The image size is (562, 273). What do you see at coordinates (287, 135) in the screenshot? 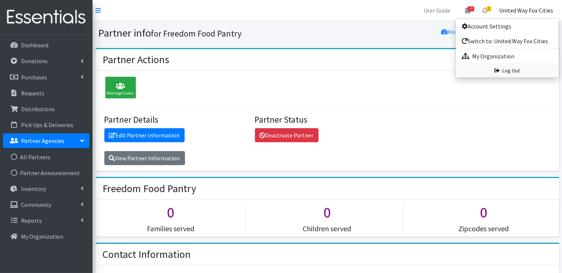
I see `a: Deactivate Partner` at bounding box center [287, 135].